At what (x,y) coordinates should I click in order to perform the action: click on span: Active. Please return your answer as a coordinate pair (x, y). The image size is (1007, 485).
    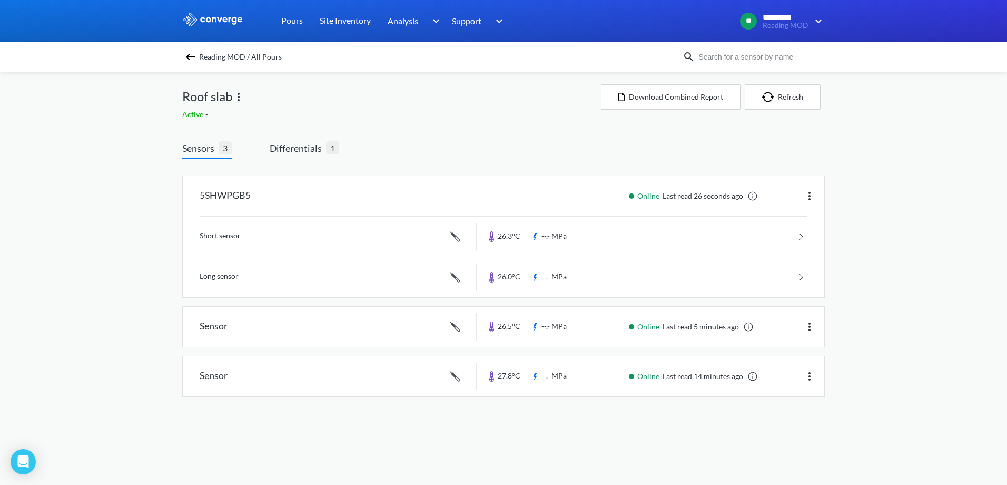
    Looking at the image, I should click on (194, 114).